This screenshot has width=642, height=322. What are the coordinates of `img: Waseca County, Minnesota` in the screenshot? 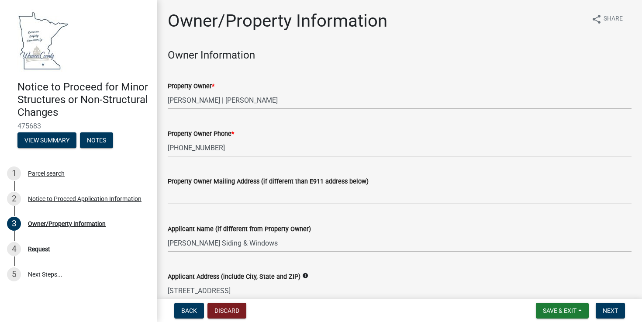 It's located at (43, 40).